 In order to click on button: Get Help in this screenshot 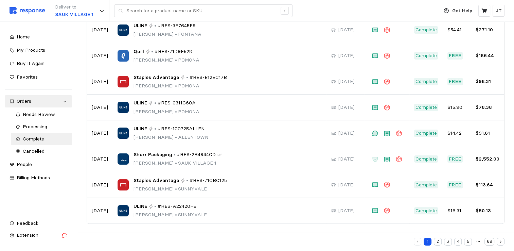, I will do `click(458, 11)`.